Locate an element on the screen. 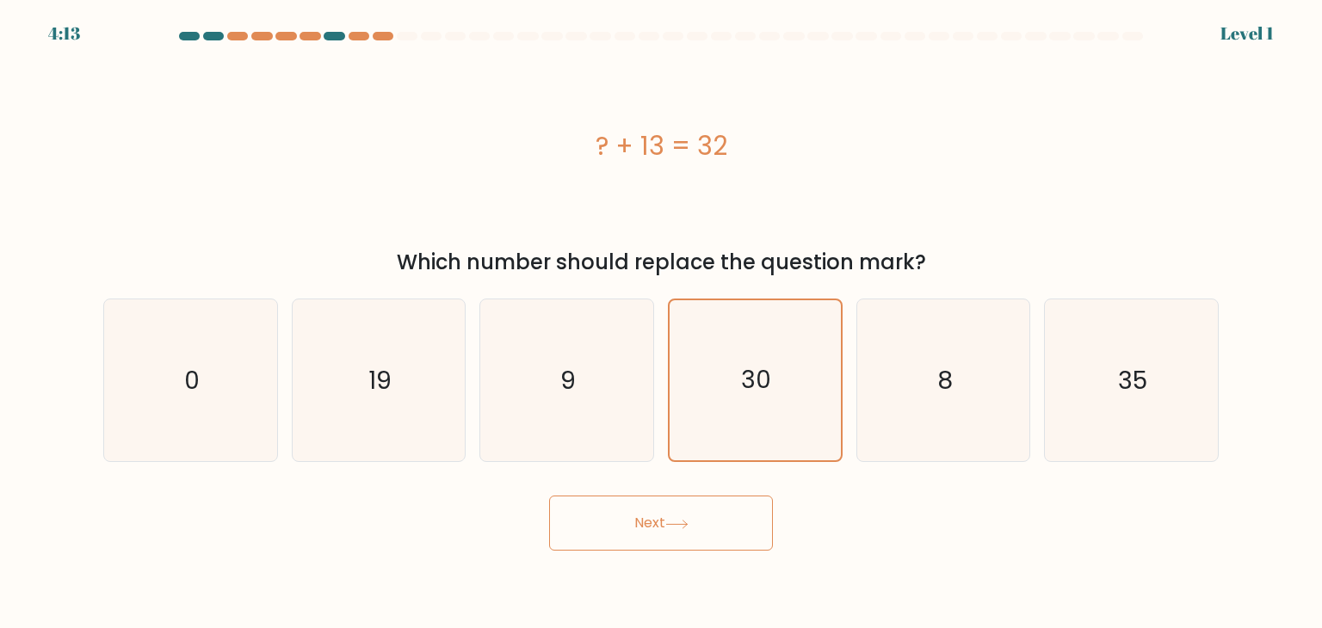  div: Which number should replace the question mark? is located at coordinates (661, 262).